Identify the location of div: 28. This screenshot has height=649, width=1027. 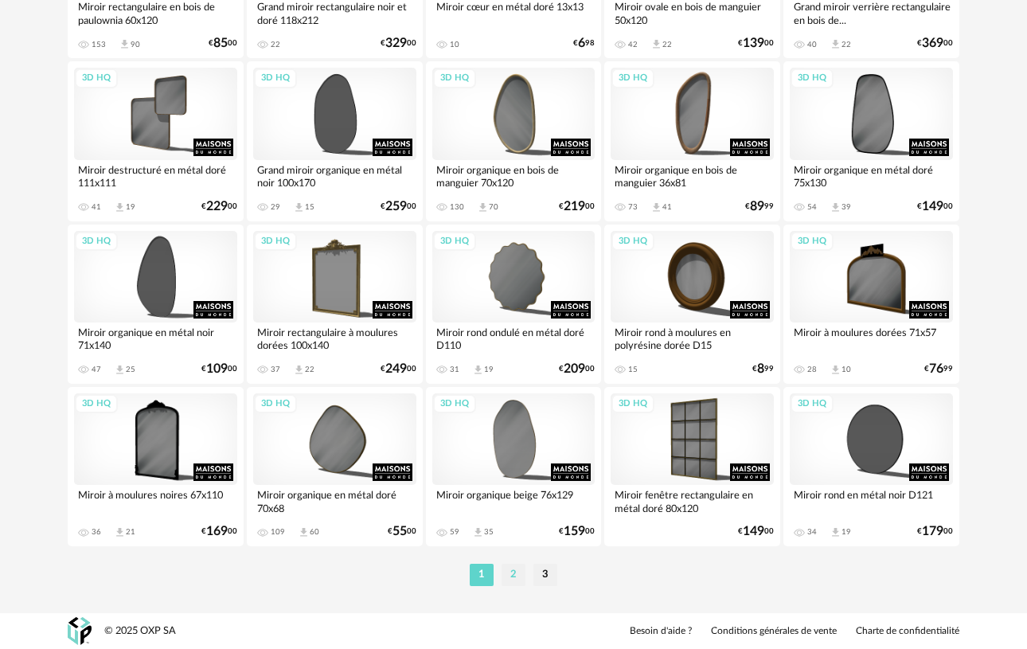
(812, 369).